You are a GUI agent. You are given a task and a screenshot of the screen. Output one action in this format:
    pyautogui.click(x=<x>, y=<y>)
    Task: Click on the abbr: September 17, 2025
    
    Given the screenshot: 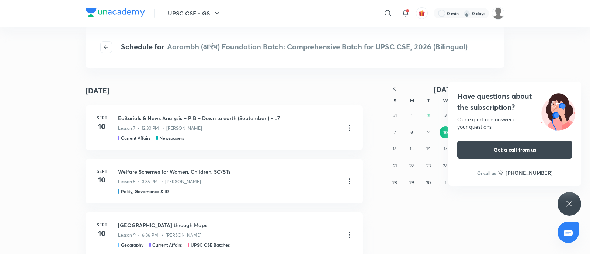 What is the action you would take?
    pyautogui.click(x=446, y=149)
    